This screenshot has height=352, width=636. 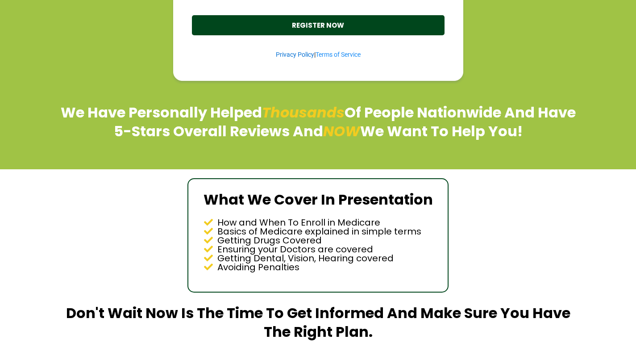 I want to click on strong: REGISTER NOW, so click(x=318, y=25).